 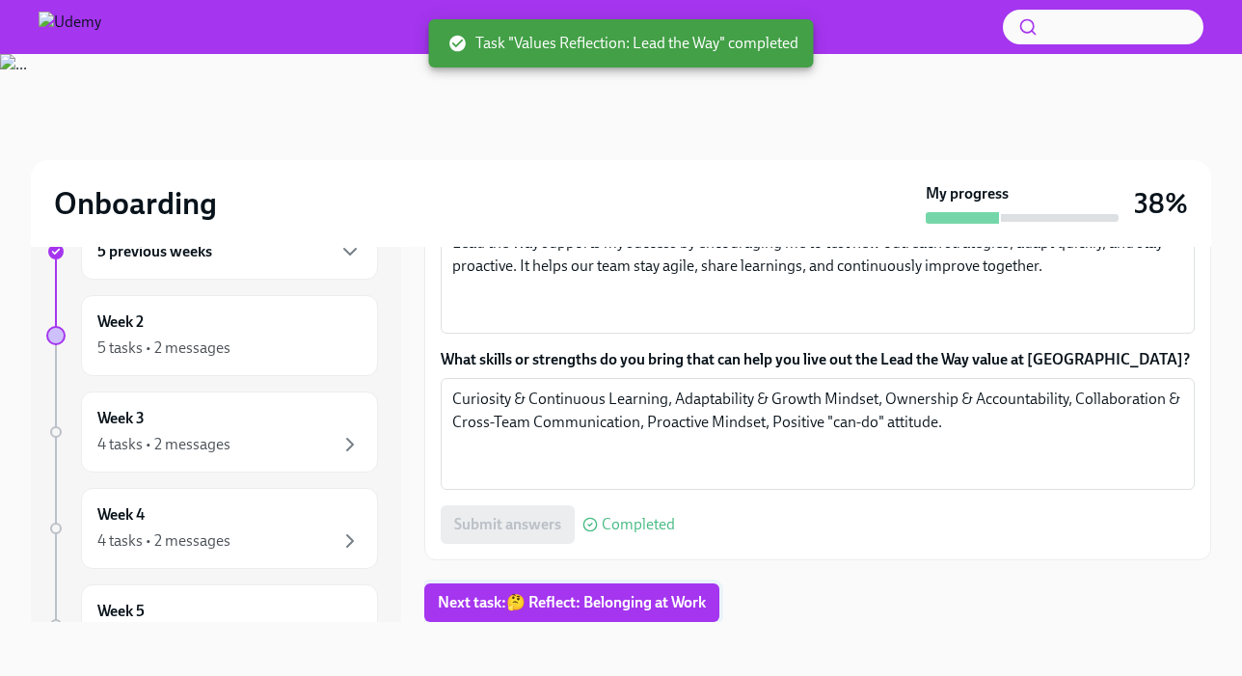 I want to click on h6: Week 3, so click(x=121, y=419).